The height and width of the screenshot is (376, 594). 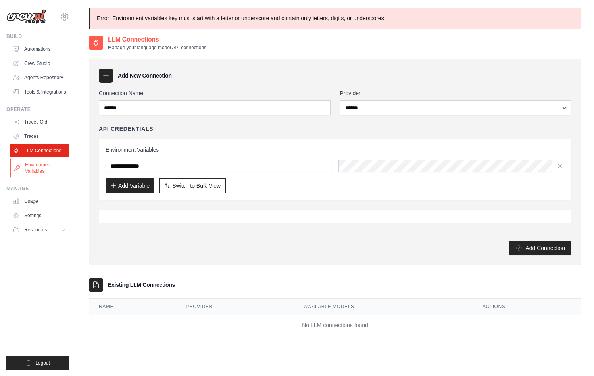 I want to click on h3: Existing LLM Connections, so click(x=141, y=285).